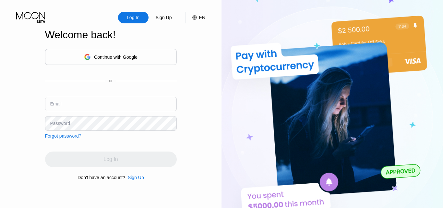  I want to click on div: Password, so click(60, 123).